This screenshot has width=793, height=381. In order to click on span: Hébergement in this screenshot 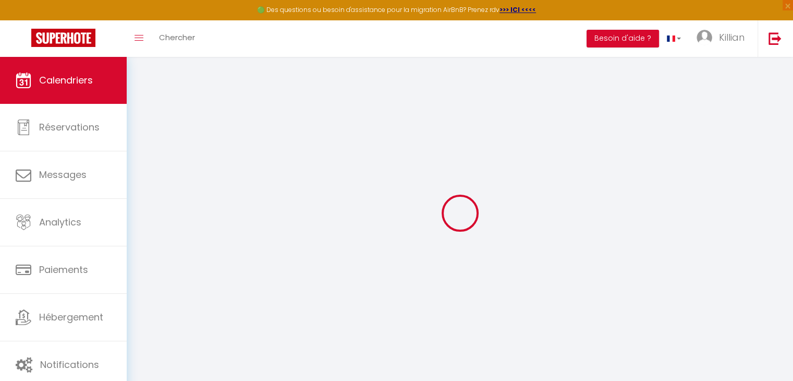, I will do `click(71, 316)`.